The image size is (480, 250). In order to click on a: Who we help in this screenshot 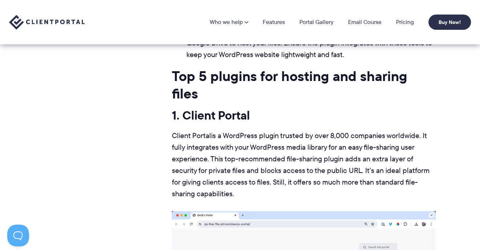, I will do `click(229, 22)`.